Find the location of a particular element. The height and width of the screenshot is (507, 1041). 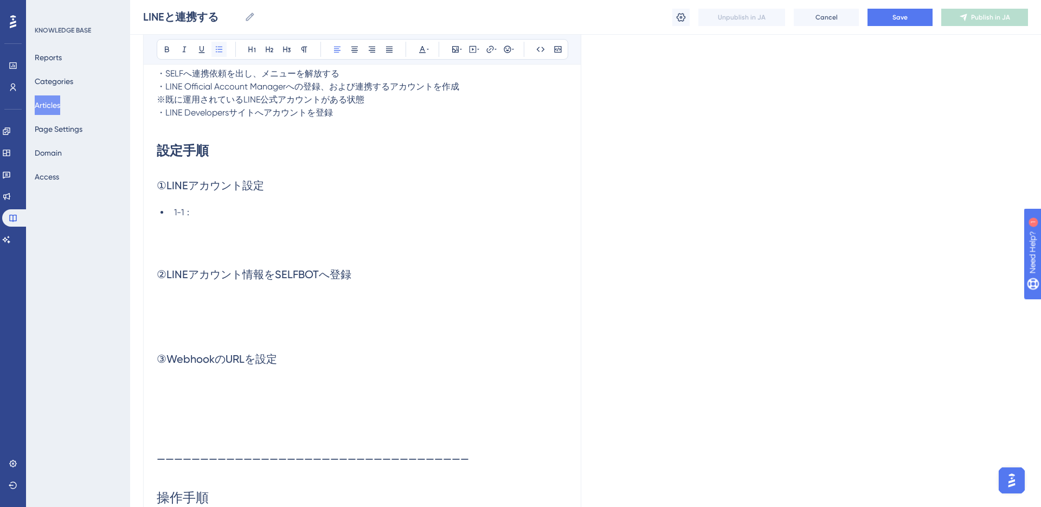

div: 1 is located at coordinates (77, 10).